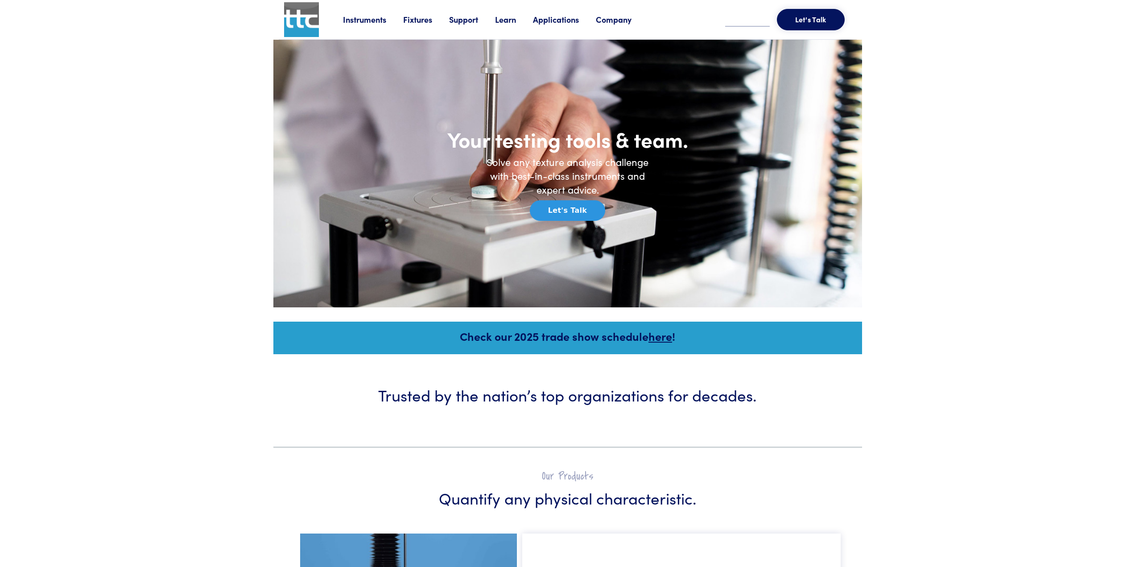 The width and height of the screenshot is (1135, 567). What do you see at coordinates (567, 476) in the screenshot?
I see `h2: Our Products` at bounding box center [567, 476].